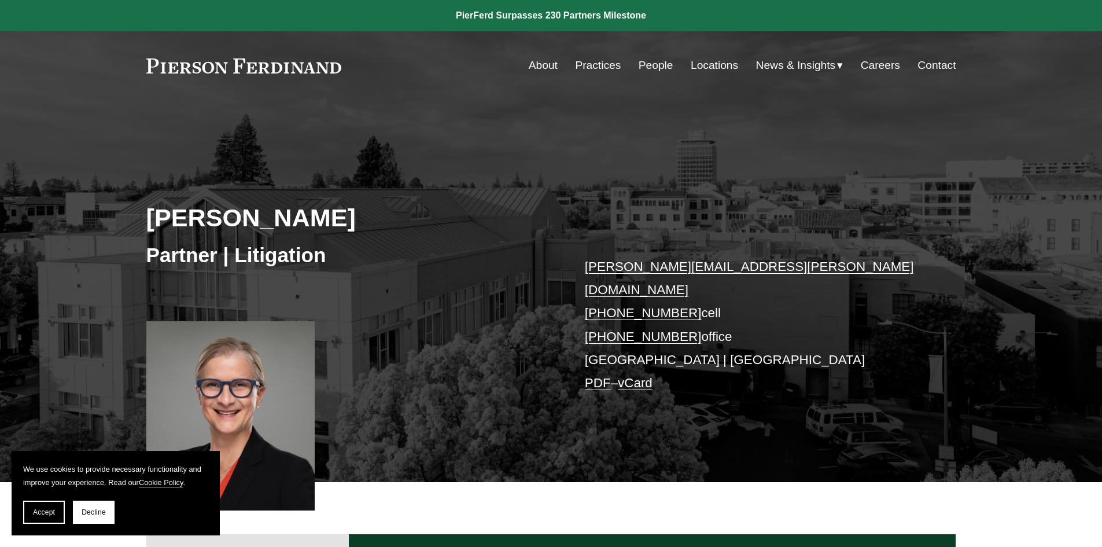 Image resolution: width=1102 pixels, height=547 pixels. I want to click on a: Locations, so click(714, 65).